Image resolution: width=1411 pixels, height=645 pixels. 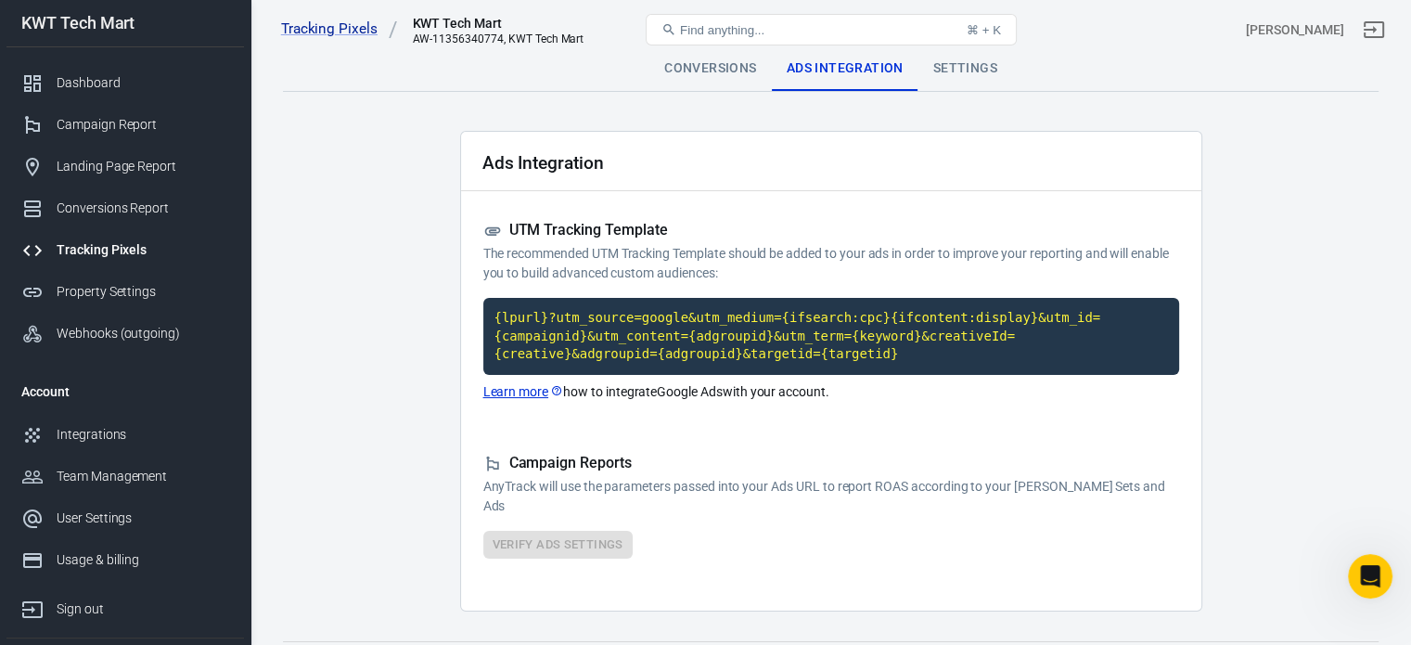 I want to click on div: Close, so click(x=609, y=24).